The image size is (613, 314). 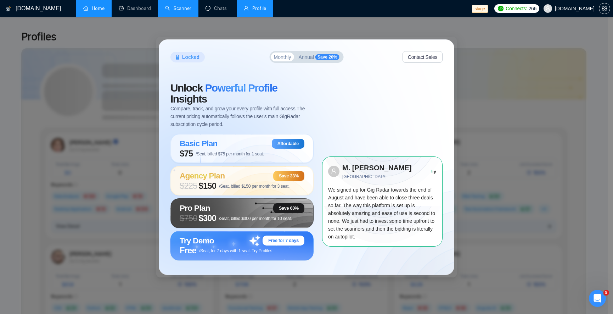 I want to click on span: Powerful Profile, so click(x=241, y=88).